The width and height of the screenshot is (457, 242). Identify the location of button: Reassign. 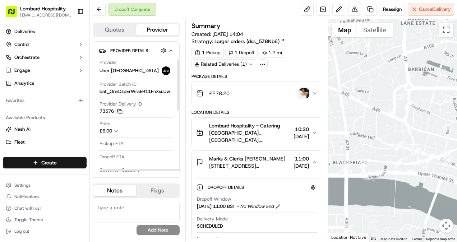
(392, 9).